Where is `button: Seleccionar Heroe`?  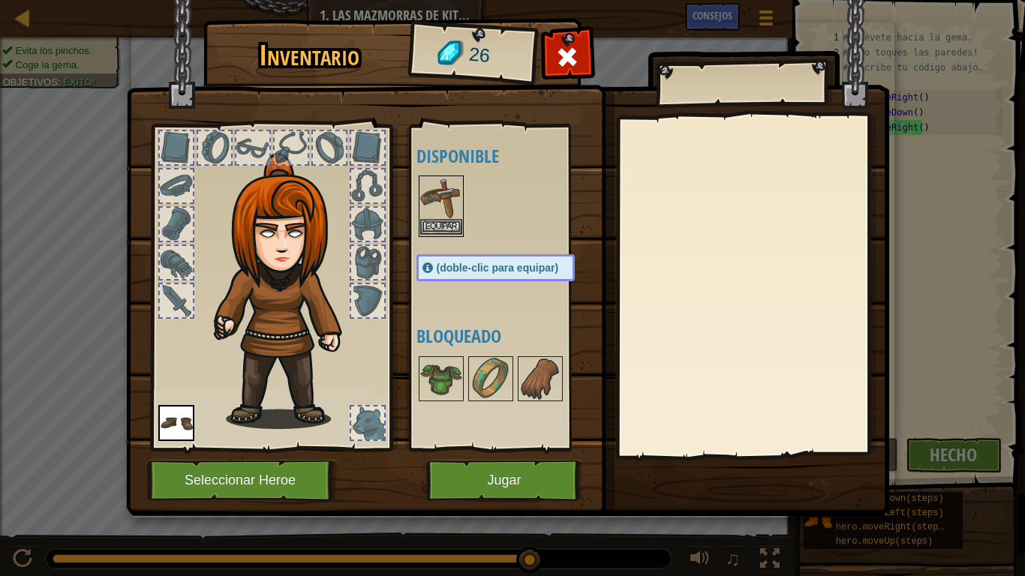
button: Seleccionar Heroe is located at coordinates (242, 480).